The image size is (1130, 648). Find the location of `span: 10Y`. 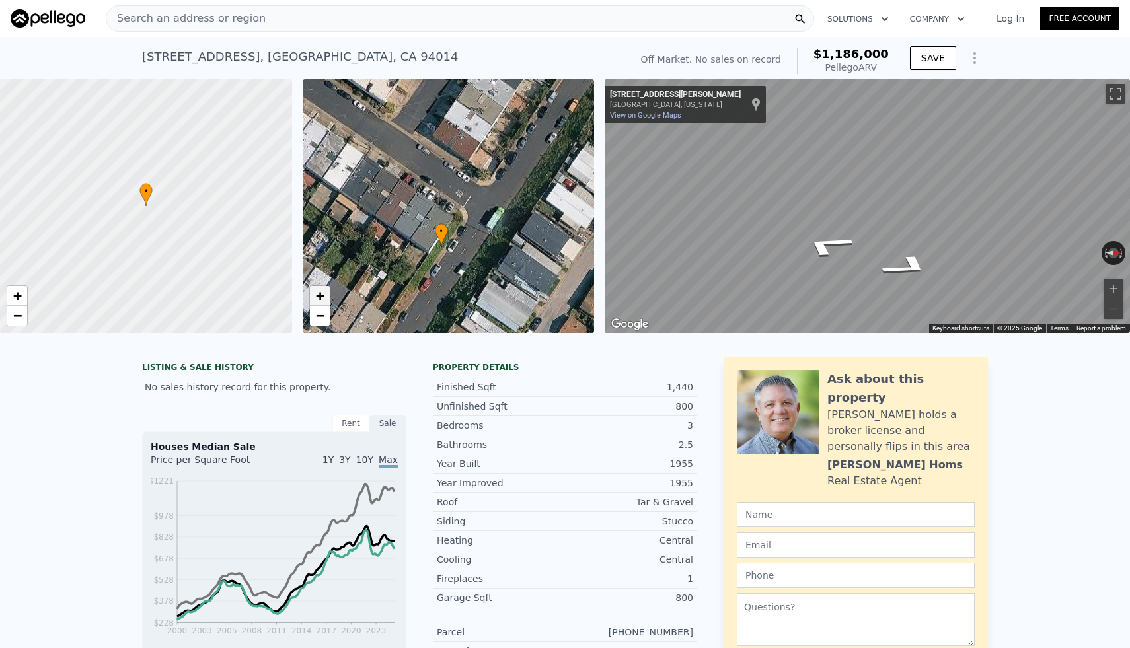

span: 10Y is located at coordinates (365, 460).